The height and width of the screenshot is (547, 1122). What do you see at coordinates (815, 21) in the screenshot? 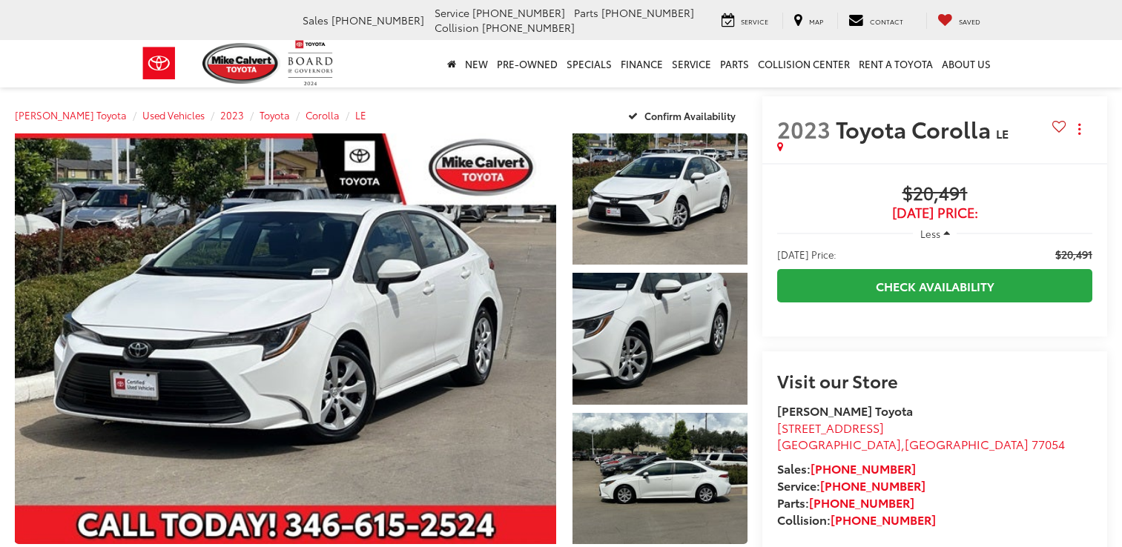
I see `span: Map` at bounding box center [815, 21].